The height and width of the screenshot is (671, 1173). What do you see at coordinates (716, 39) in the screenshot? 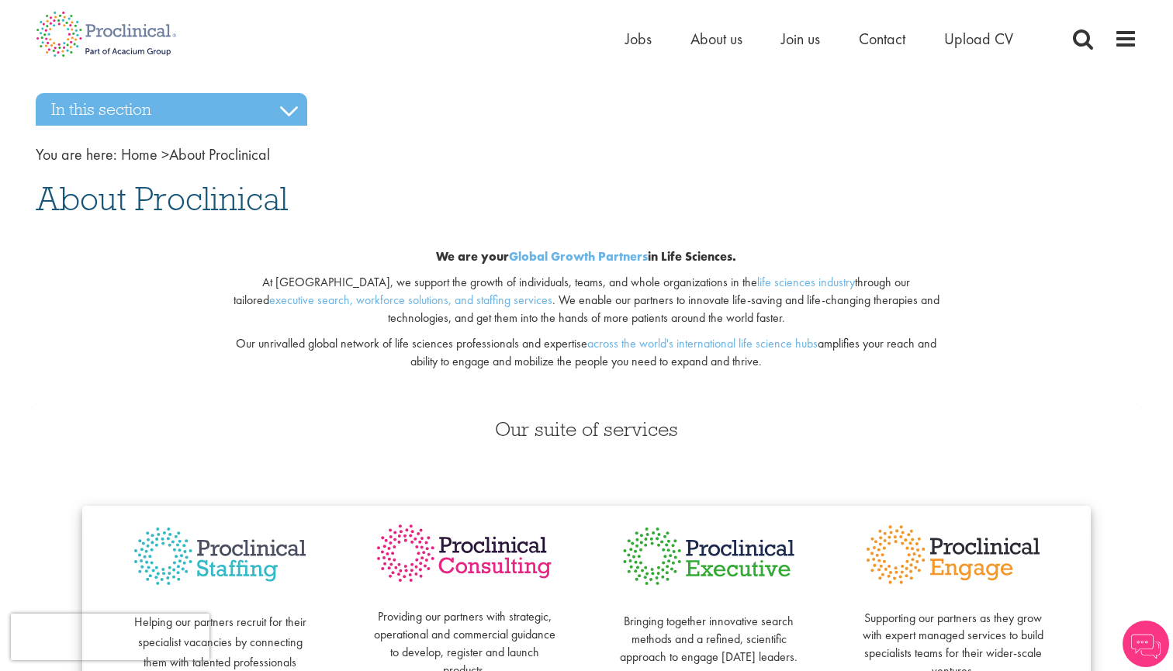
I see `a: About us` at bounding box center [716, 39].